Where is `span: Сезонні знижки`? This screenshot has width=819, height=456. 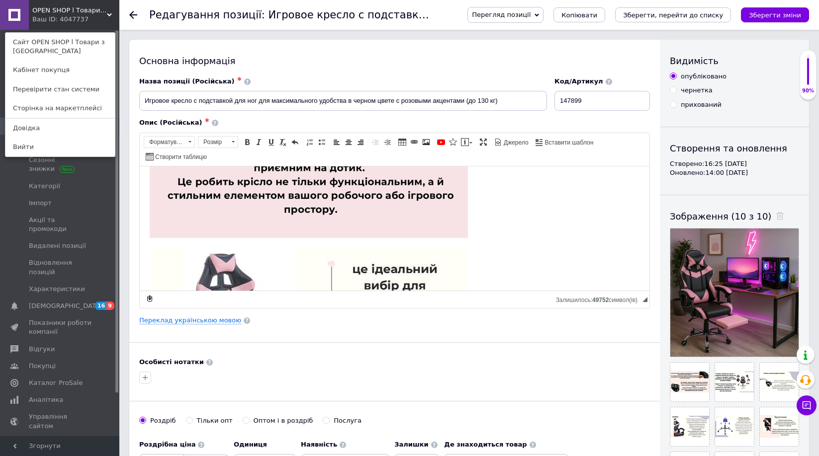
span: Сезонні знижки is located at coordinates (60, 165).